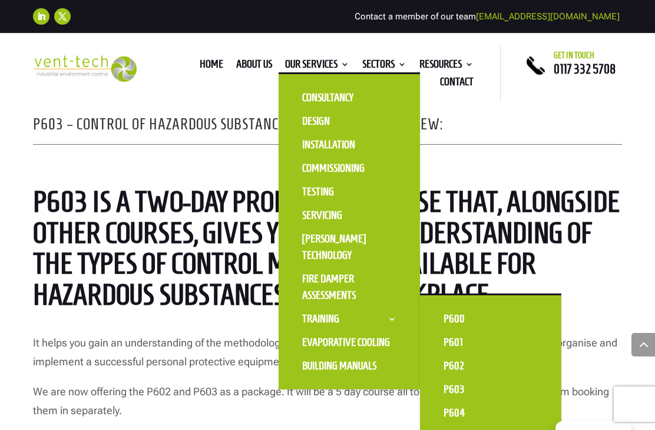 Image resolution: width=655 pixels, height=430 pixels. I want to click on a: Home, so click(211, 67).